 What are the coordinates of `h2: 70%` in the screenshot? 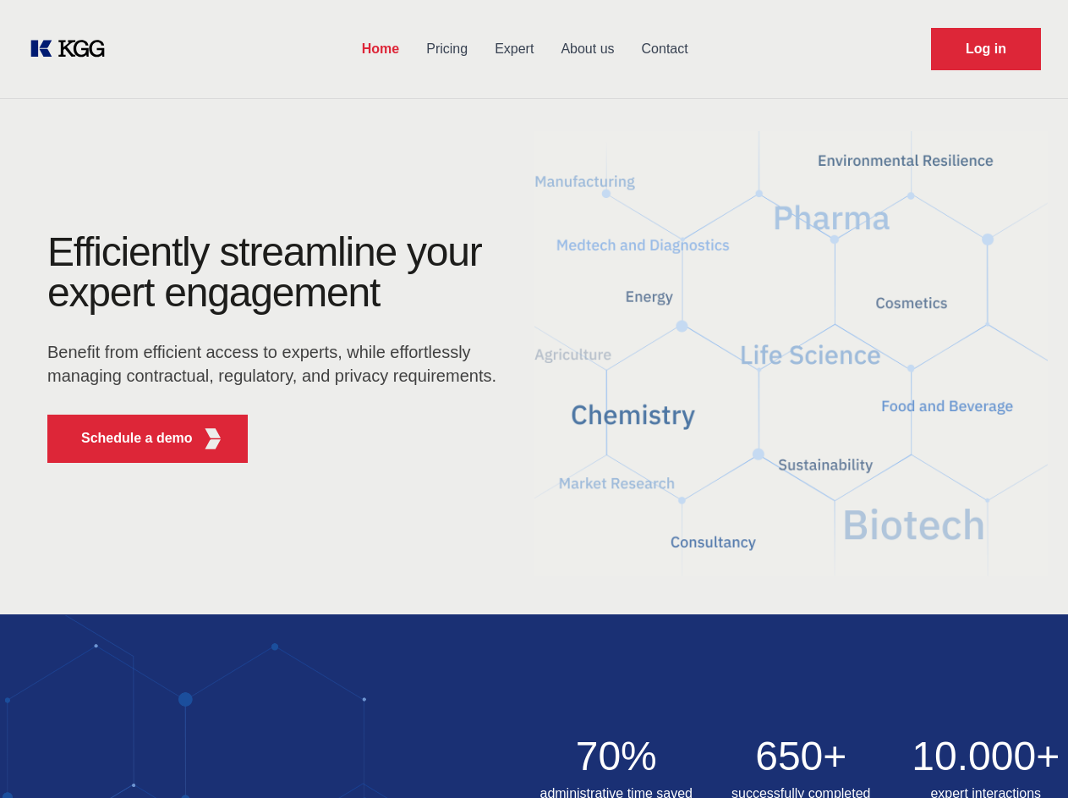 It's located at (617, 756).